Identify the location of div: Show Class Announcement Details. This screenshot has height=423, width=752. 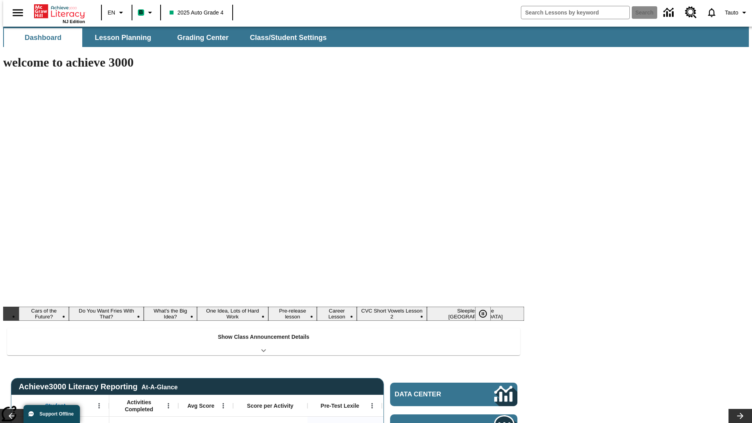
(264, 342).